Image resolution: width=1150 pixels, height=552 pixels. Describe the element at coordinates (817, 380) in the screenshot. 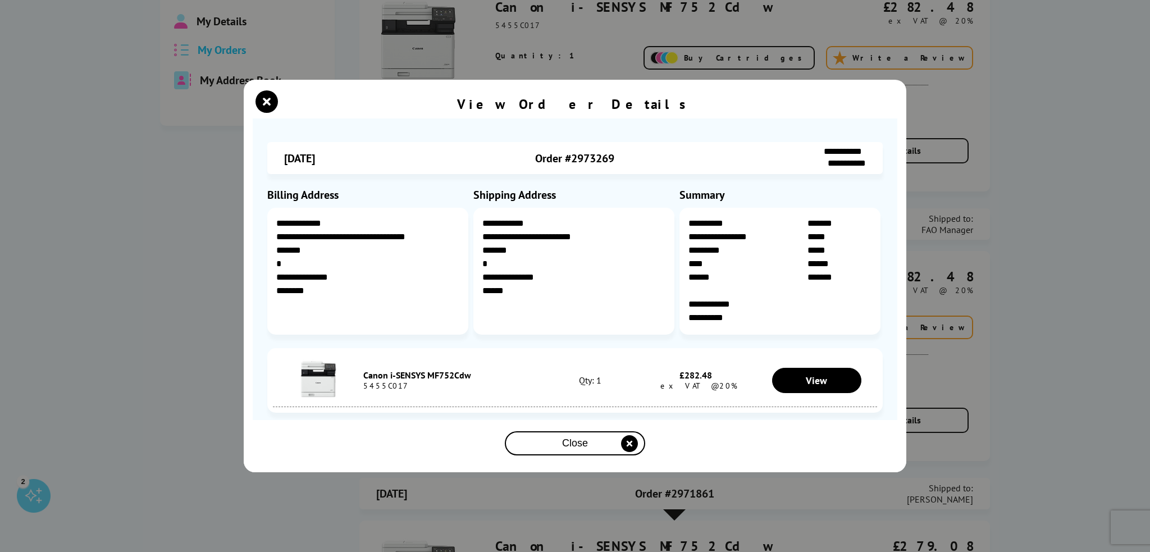

I see `a: View` at that location.